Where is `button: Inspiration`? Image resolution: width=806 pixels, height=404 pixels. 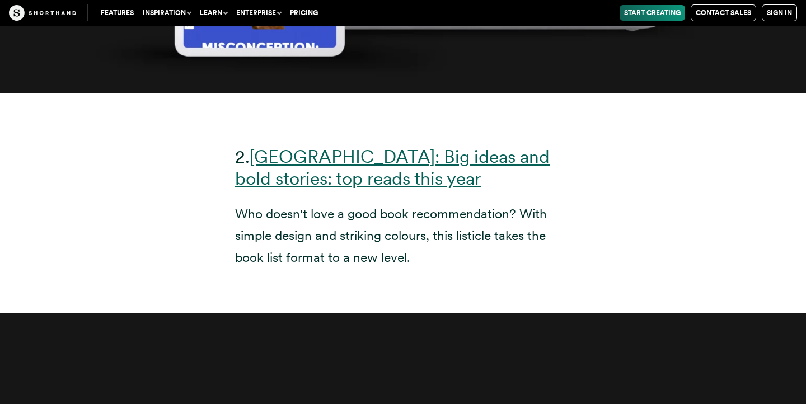
button: Inspiration is located at coordinates (167, 13).